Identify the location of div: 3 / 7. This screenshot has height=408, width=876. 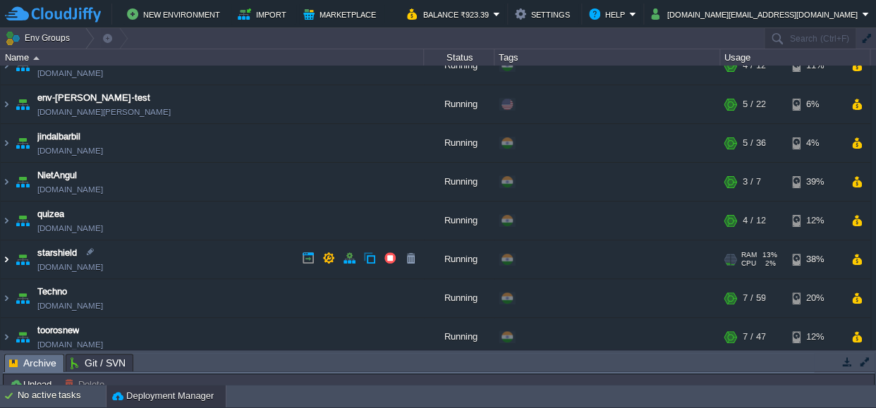
(751, 182).